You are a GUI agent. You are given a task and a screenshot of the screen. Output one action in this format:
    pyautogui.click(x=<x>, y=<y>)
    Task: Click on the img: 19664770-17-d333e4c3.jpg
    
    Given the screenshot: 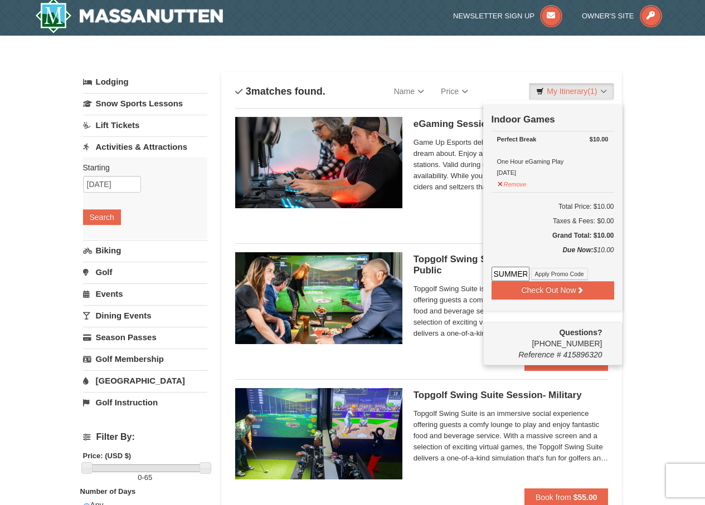 What is the action you would take?
    pyautogui.click(x=319, y=298)
    